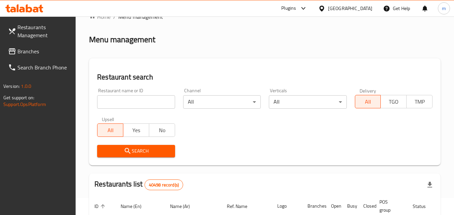  I want to click on span: Restaurants Management, so click(44, 31).